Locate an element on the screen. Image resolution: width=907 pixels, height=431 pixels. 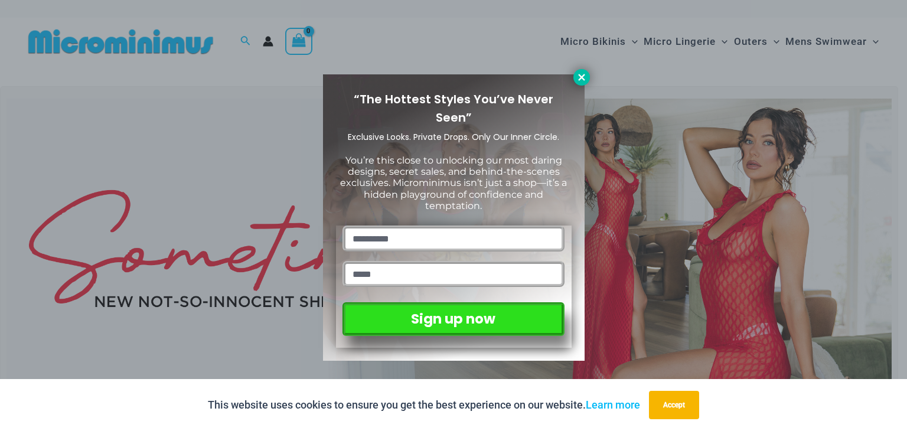
button: Accept is located at coordinates (674, 405).